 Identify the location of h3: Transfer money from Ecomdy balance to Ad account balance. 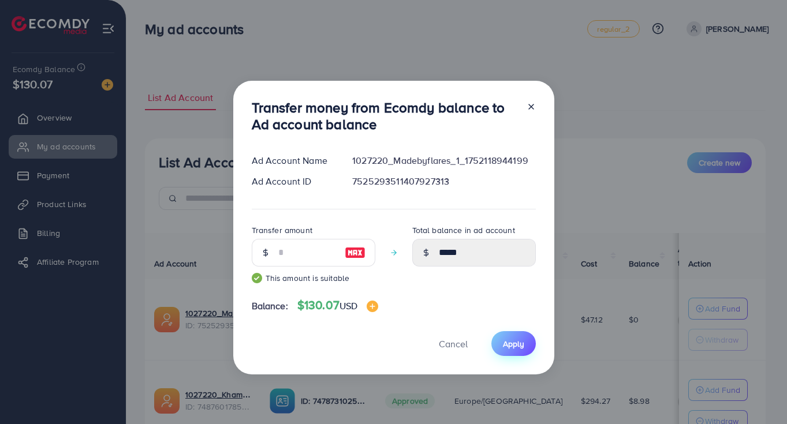
(384, 116).